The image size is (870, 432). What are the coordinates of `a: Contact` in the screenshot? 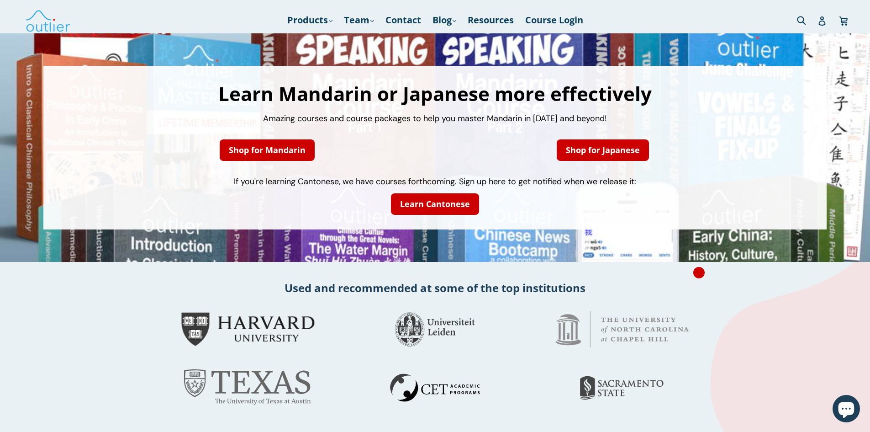 It's located at (403, 20).